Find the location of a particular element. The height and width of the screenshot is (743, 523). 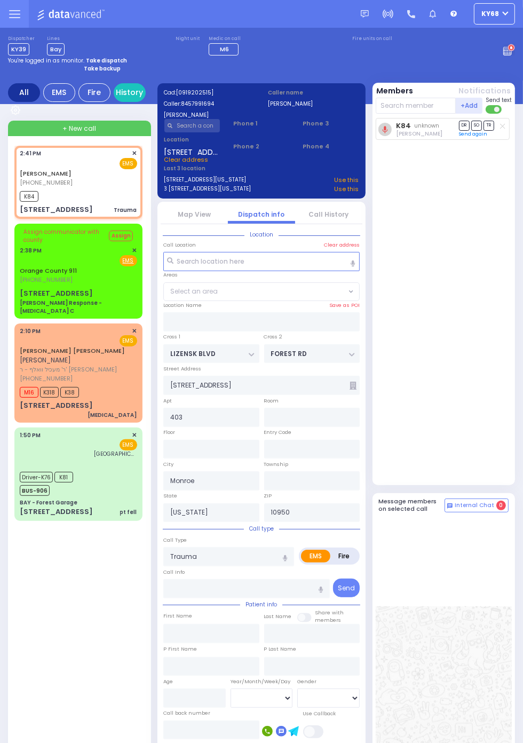

label: Dispatcher is located at coordinates (21, 39).